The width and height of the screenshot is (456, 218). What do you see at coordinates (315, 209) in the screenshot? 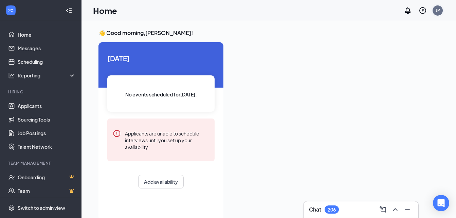
I see `h3: Chat` at bounding box center [315, 209].